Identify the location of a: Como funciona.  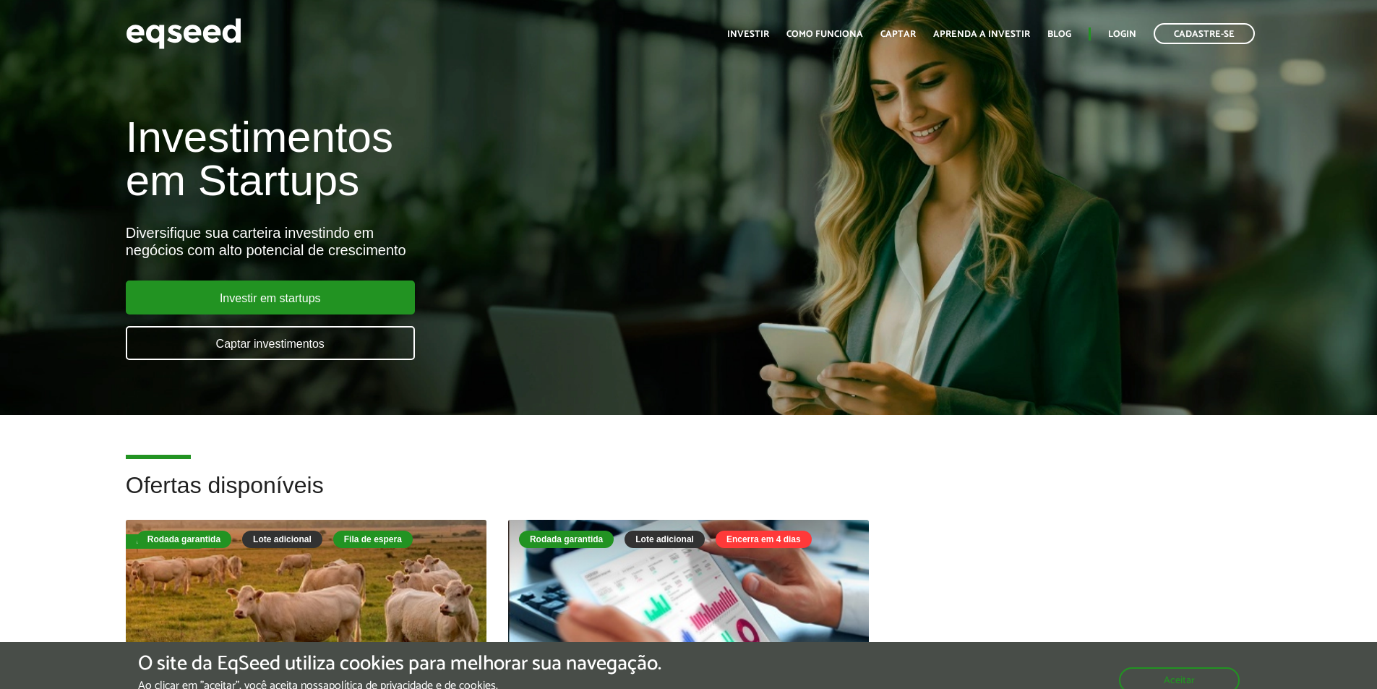
(825, 34).